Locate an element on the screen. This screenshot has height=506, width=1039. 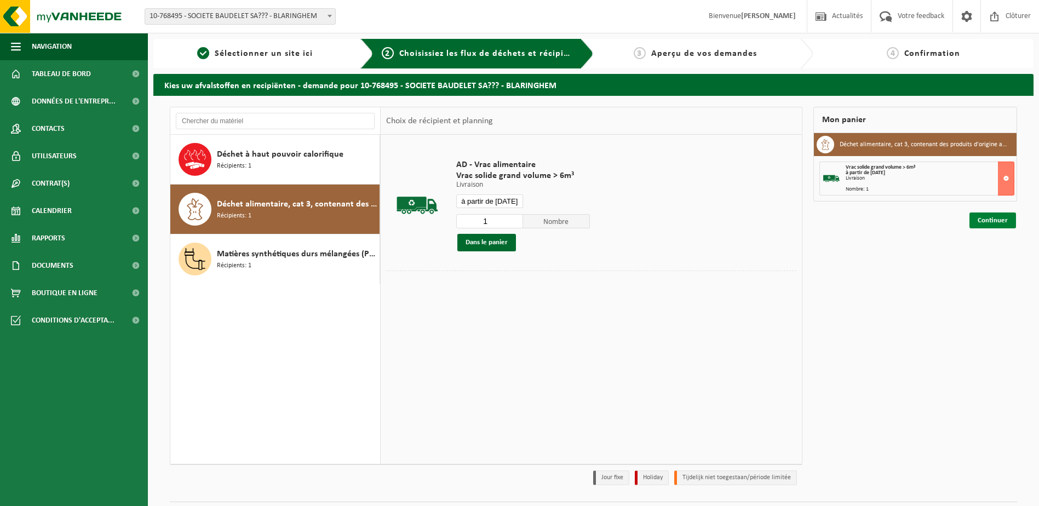
li: Holiday is located at coordinates (652, 478).